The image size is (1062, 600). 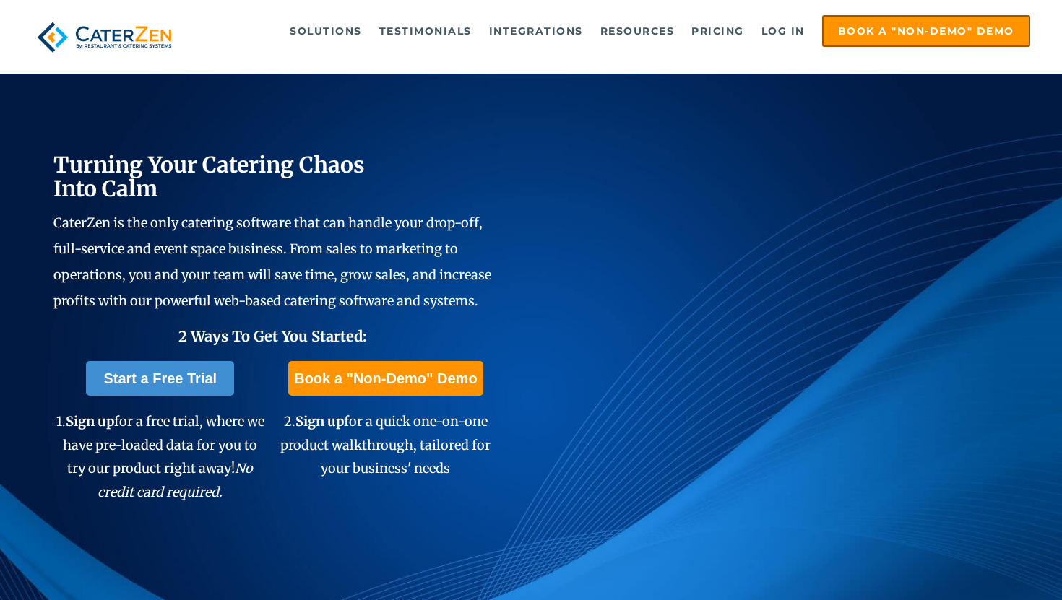 I want to click on span: 2 Ways To Get You Started:, so click(x=272, y=336).